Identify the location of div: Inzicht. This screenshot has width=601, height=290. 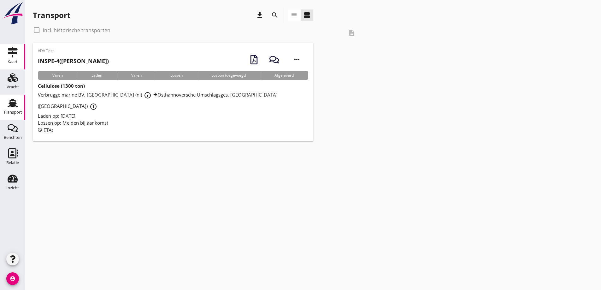
(13, 188).